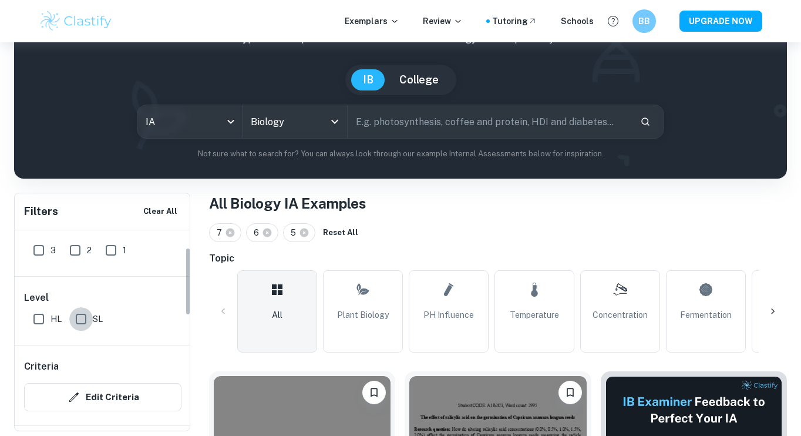  I want to click on p: Not sure what to search for? You can always look through our example Internal Assessments below f..., so click(401, 154).